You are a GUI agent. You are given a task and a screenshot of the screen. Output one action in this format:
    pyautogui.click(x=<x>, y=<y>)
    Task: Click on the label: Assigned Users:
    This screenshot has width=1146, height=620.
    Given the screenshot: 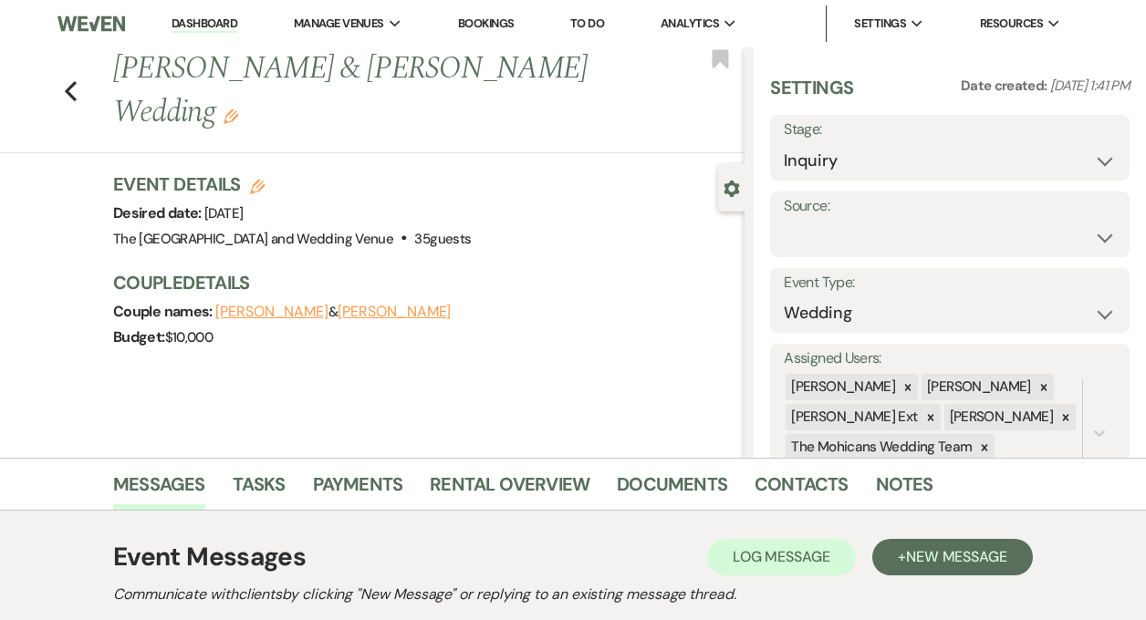 What is the action you would take?
    pyautogui.click(x=950, y=359)
    